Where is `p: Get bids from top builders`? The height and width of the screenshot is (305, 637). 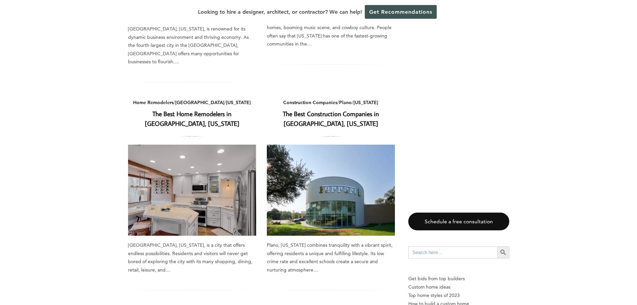
p: Get bids from top builders is located at coordinates (459, 278).